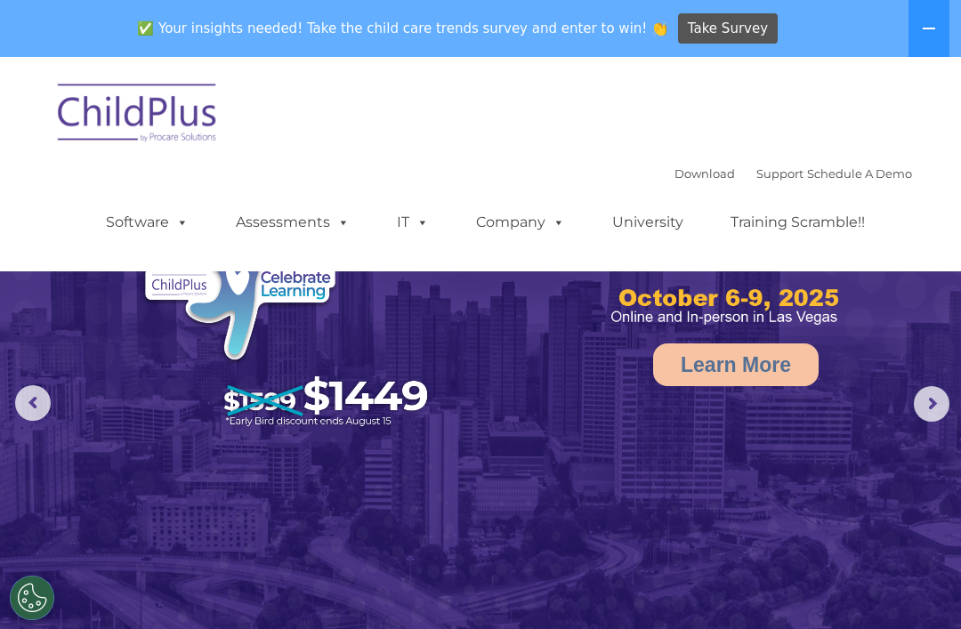 This screenshot has width=961, height=629. What do you see at coordinates (32, 598) in the screenshot?
I see `button: Cookies Settings` at bounding box center [32, 598].